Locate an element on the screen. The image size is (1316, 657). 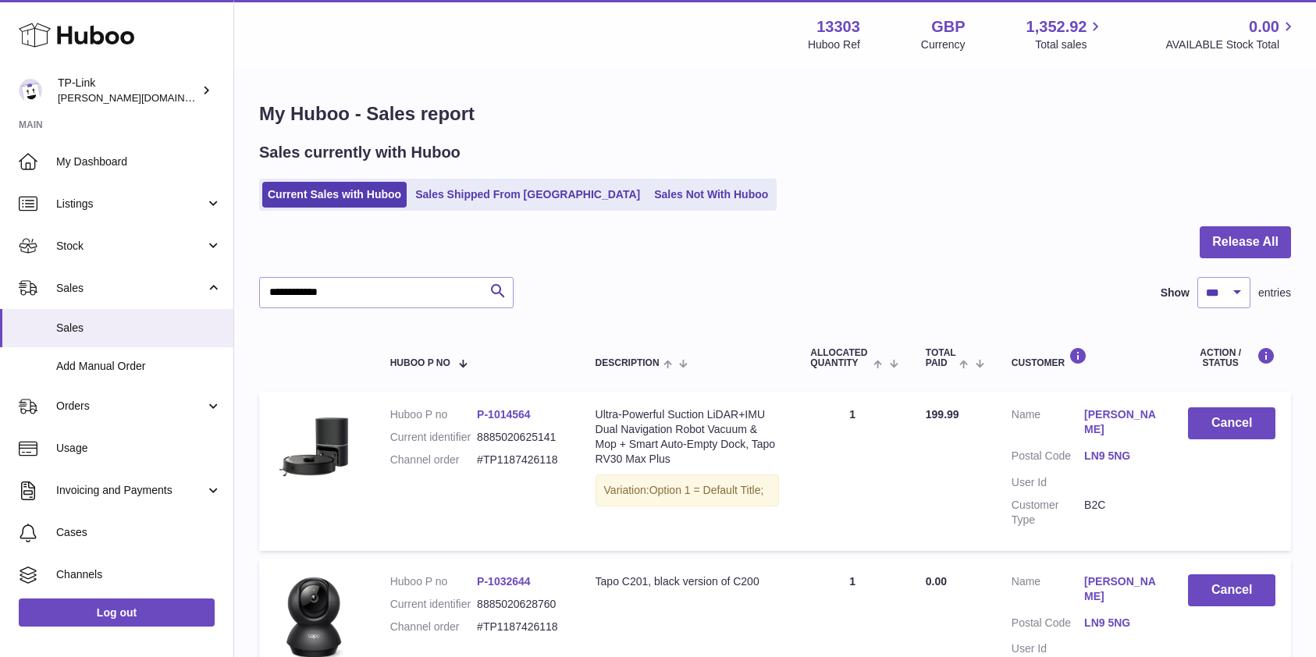
dd: B2C is located at coordinates (1120, 513).